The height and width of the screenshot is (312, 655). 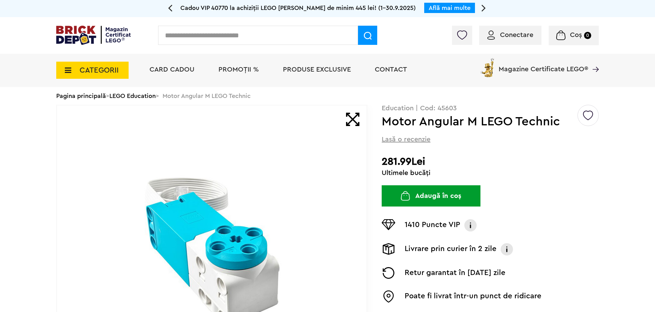 What do you see at coordinates (490, 173) in the screenshot?
I see `div: Ultimele bucăți` at bounding box center [490, 173].